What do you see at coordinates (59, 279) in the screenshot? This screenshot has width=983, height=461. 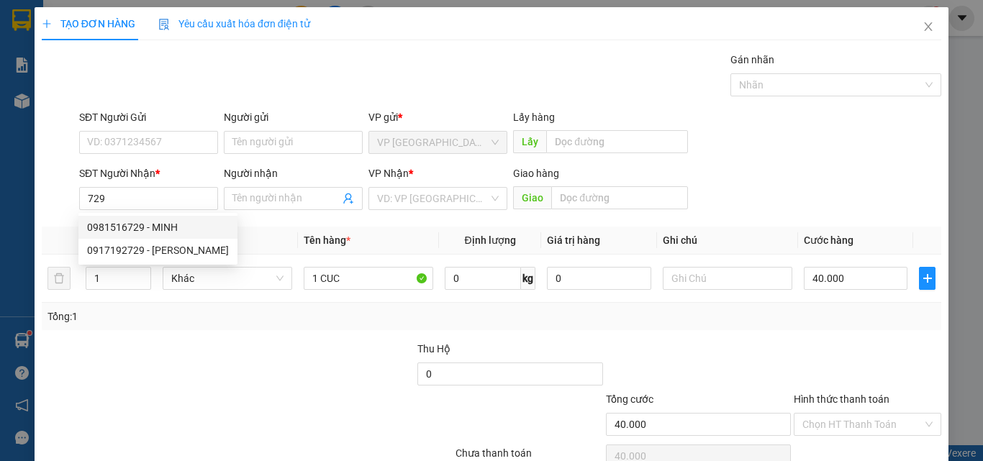 I see `button: delete` at bounding box center [59, 279].